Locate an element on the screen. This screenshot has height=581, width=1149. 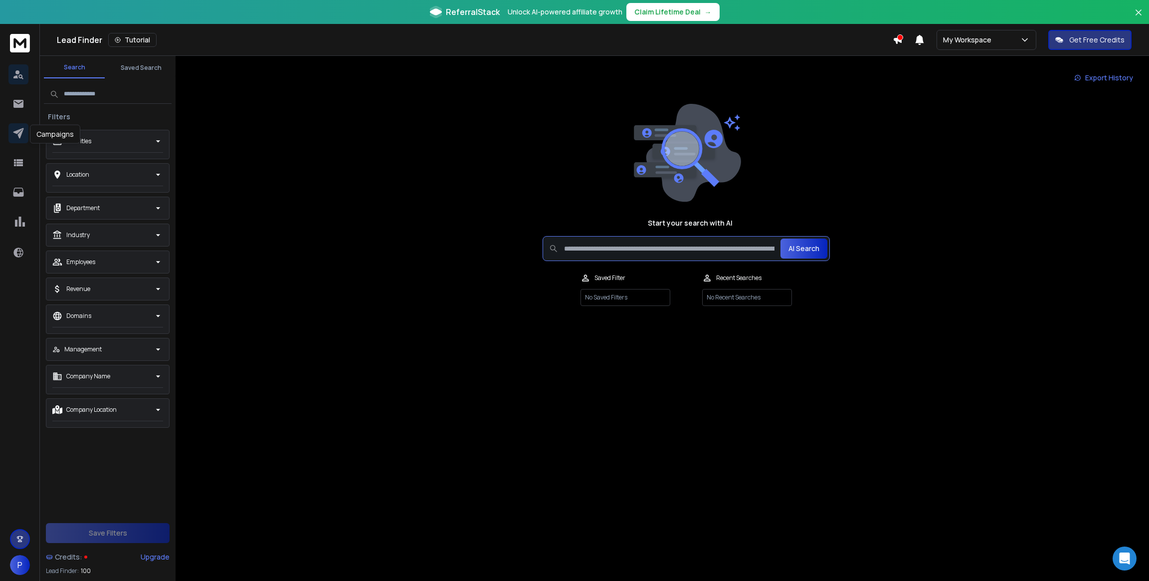
p: My Workspace is located at coordinates (969, 40).